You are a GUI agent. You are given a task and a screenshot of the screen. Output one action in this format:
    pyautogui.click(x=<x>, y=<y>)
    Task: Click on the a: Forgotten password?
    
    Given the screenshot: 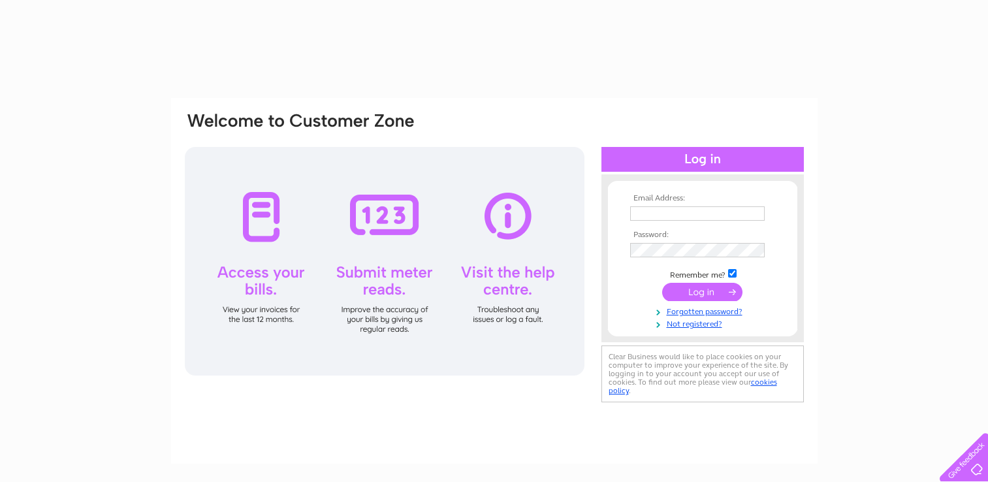 What is the action you would take?
    pyautogui.click(x=704, y=310)
    